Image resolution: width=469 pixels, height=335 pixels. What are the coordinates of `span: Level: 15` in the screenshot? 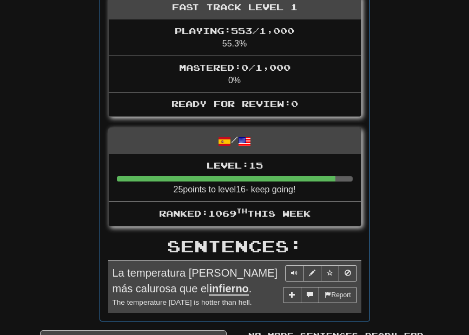 It's located at (235, 165).